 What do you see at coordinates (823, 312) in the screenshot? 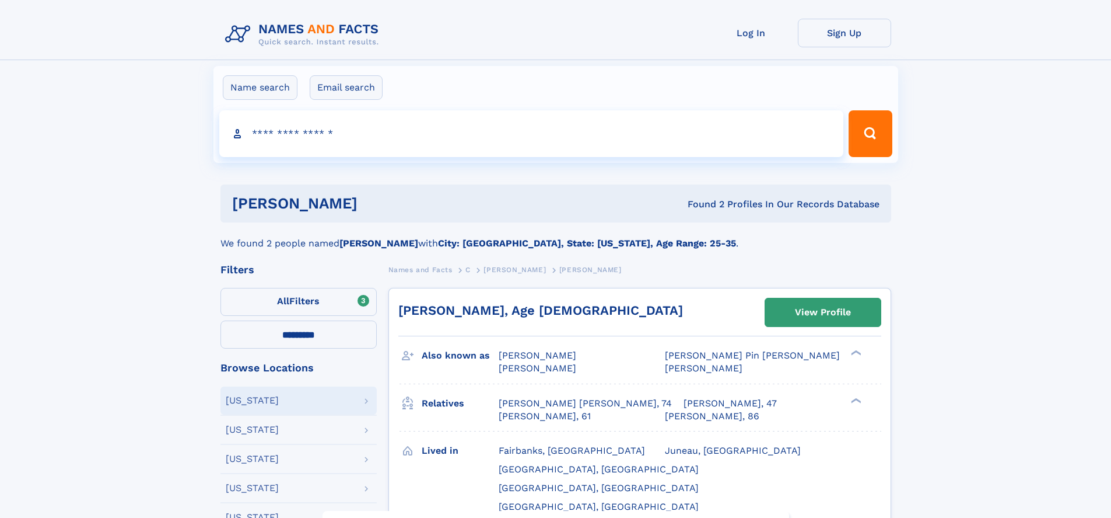
I see `a: View Profile` at bounding box center [823, 312].